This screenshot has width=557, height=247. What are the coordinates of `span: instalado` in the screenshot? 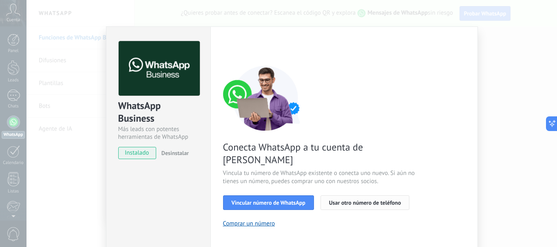 It's located at (137, 153).